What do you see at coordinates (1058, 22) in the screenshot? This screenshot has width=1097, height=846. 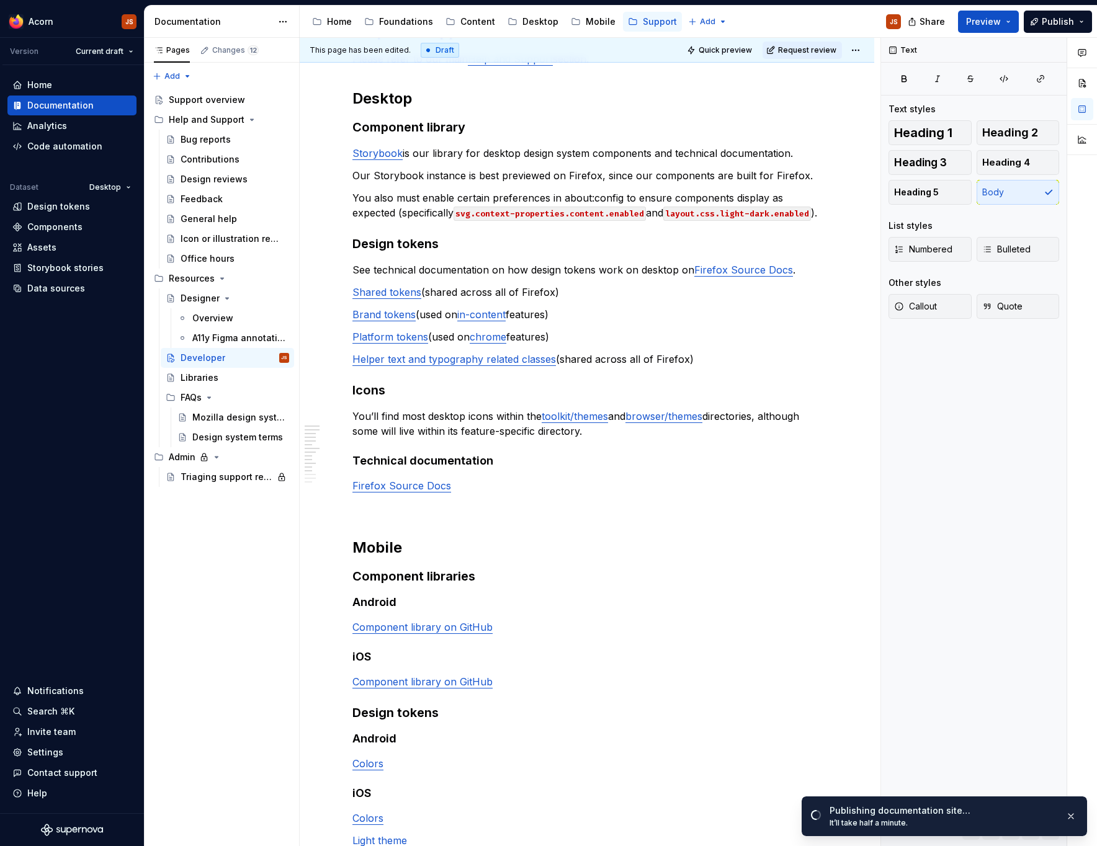 I see `span: Publish` at bounding box center [1058, 22].